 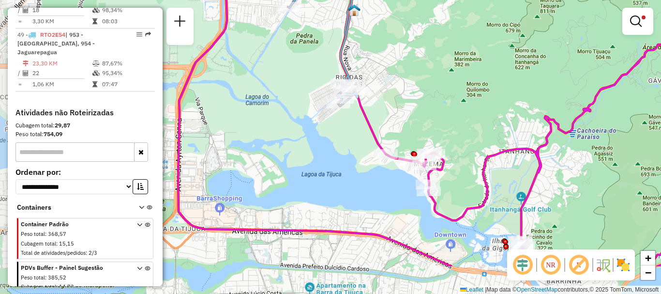 I want to click on i: % de utilização do peso, so click(x=96, y=63).